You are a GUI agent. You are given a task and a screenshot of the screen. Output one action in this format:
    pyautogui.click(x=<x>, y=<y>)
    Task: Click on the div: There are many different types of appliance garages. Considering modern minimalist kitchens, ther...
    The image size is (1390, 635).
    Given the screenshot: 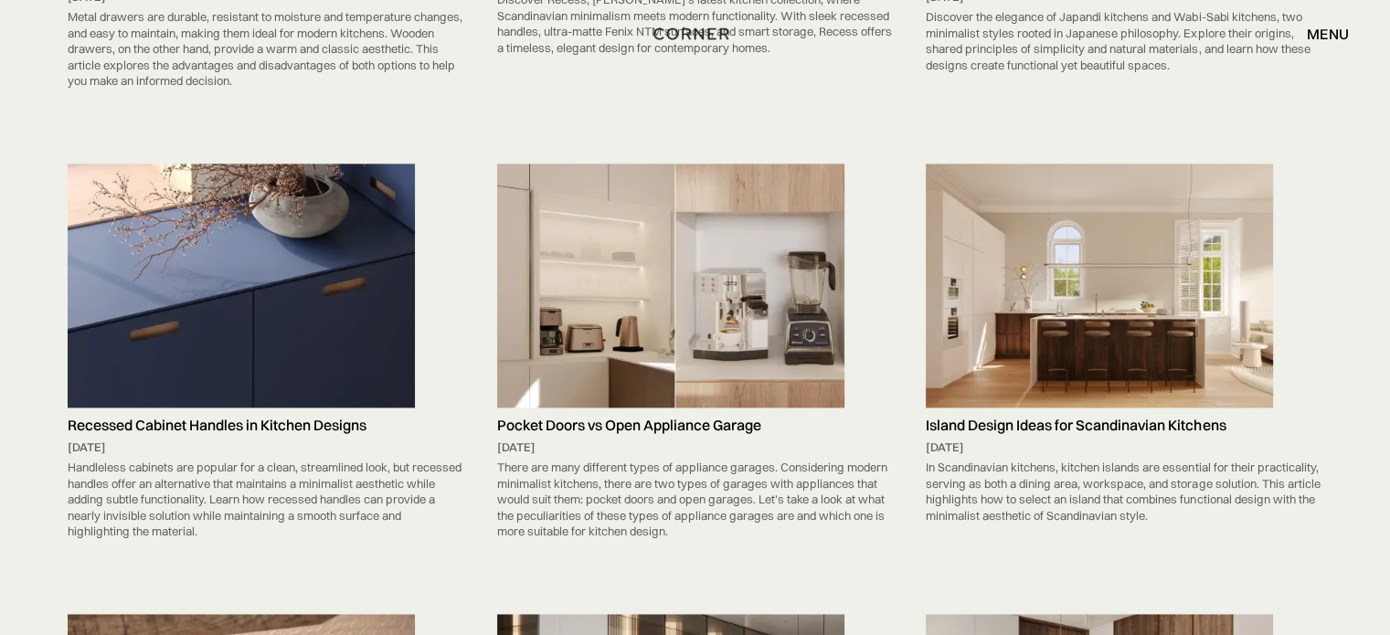 What is the action you would take?
    pyautogui.click(x=695, y=500)
    